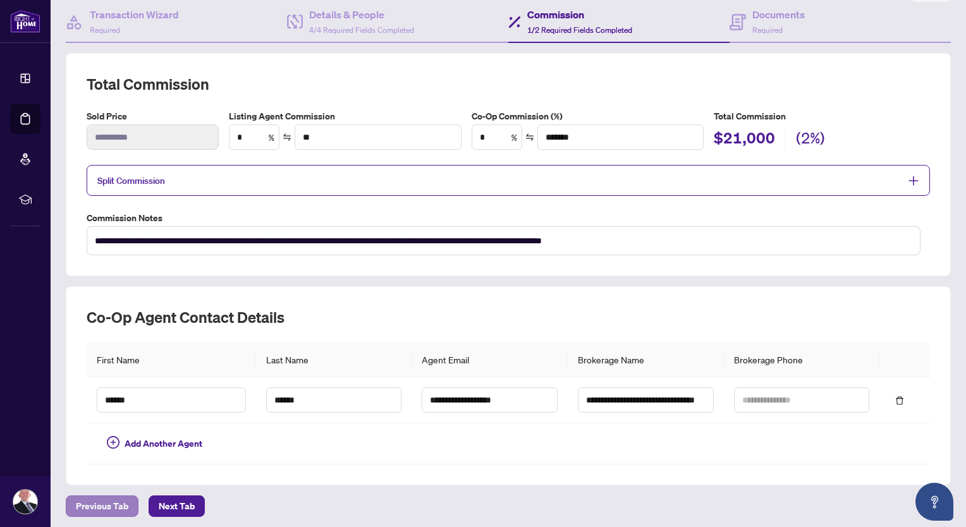  I want to click on button: Open asap, so click(935, 502).